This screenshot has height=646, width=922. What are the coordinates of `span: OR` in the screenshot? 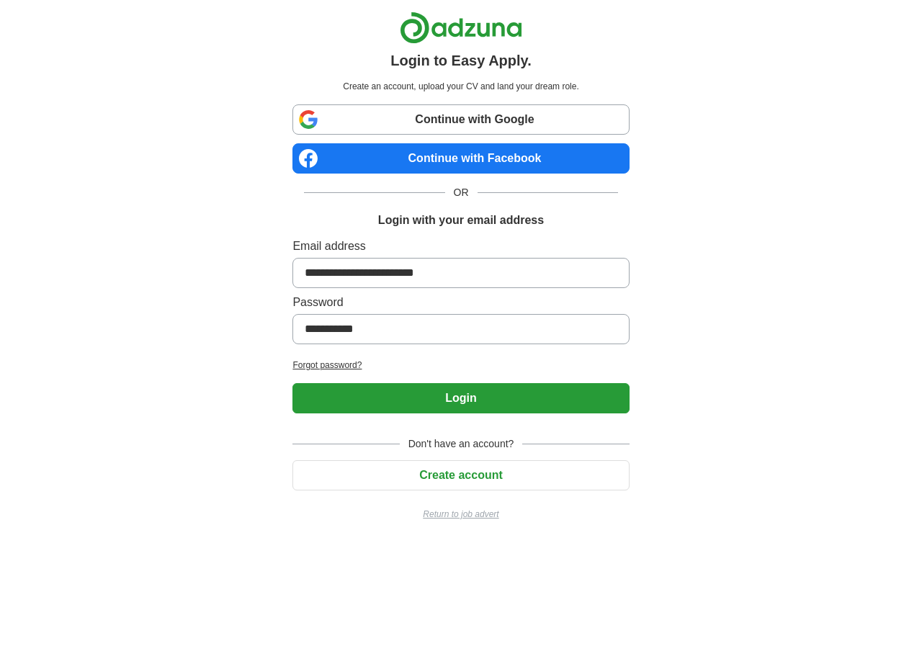 It's located at (461, 192).